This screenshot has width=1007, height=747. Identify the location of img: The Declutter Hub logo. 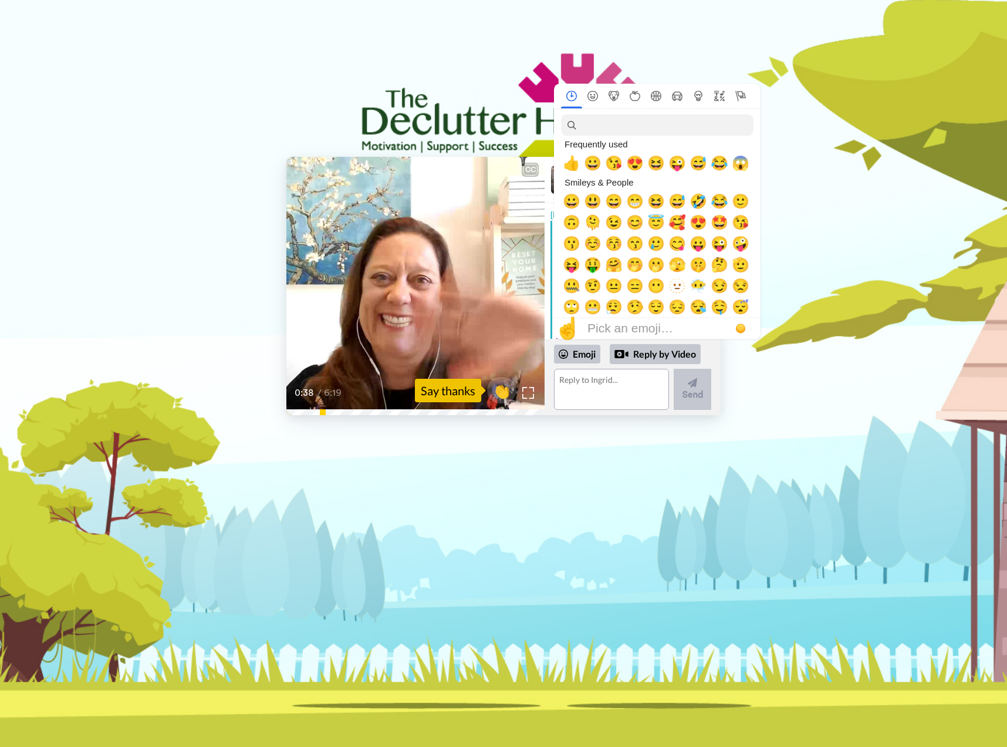
(504, 116).